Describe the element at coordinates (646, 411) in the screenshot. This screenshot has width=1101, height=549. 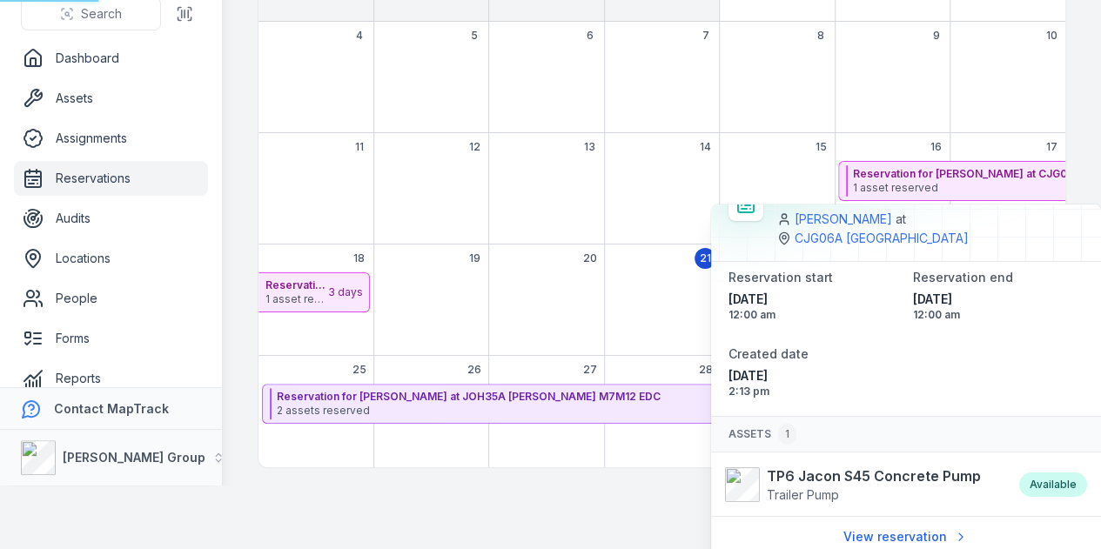
I see `span: 2 assets reserved` at that location.